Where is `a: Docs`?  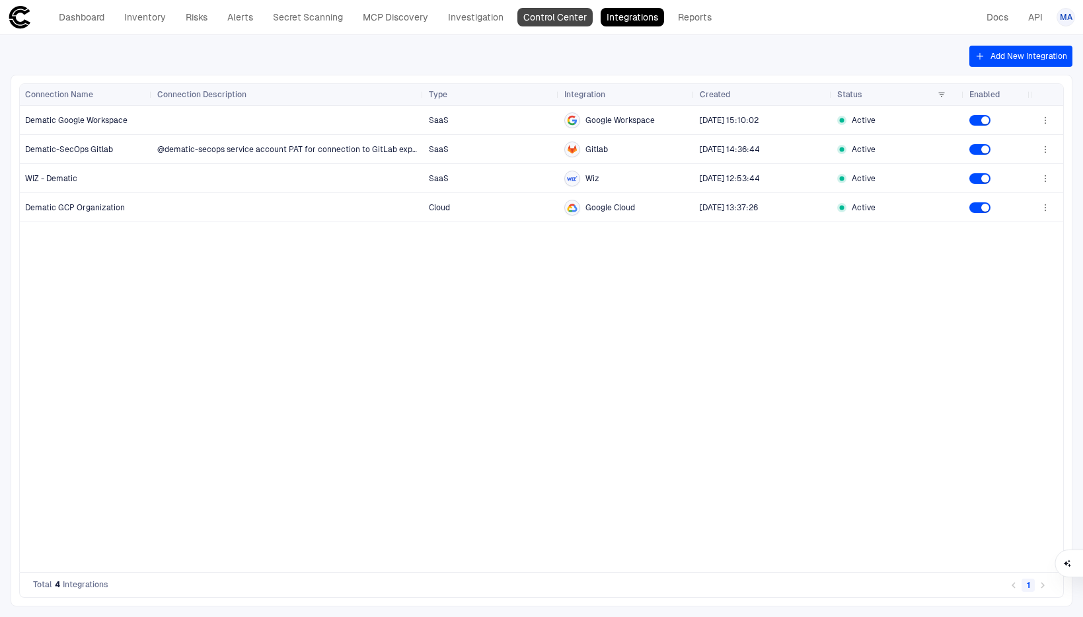 a: Docs is located at coordinates (997, 17).